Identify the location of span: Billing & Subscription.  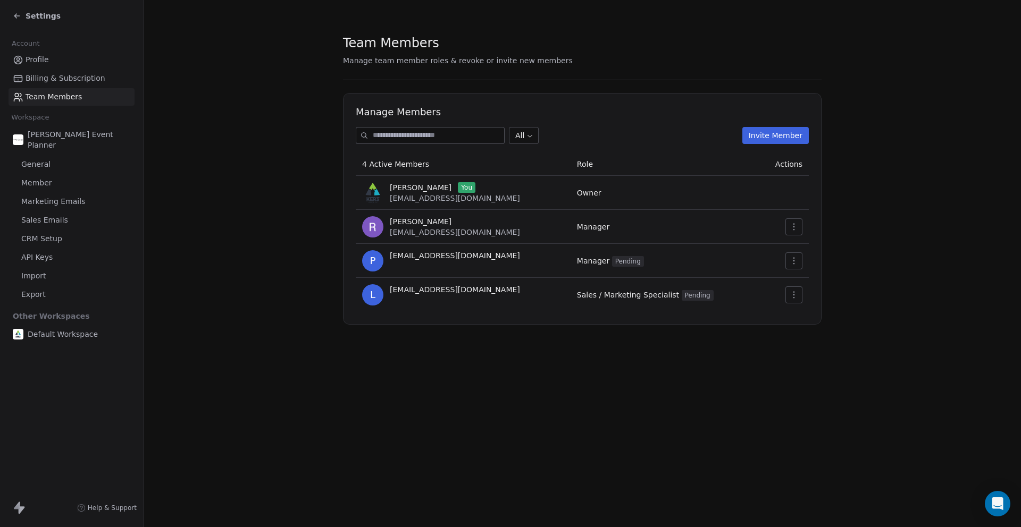
(65, 78).